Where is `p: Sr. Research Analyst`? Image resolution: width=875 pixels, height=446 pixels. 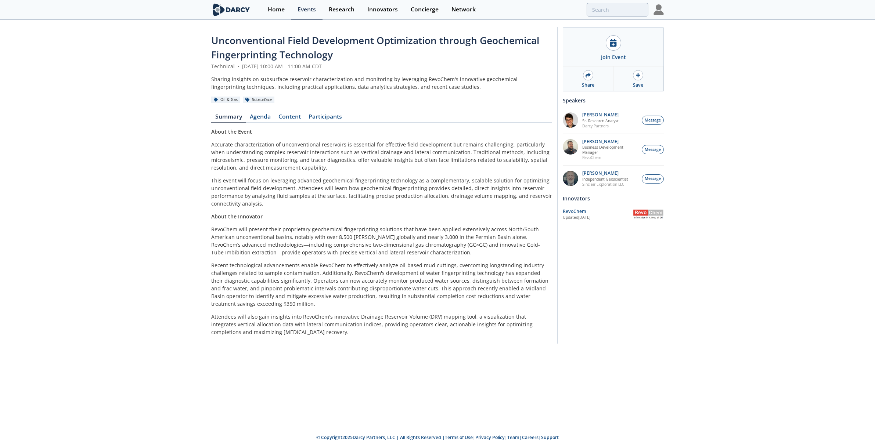 p: Sr. Research Analyst is located at coordinates (600, 121).